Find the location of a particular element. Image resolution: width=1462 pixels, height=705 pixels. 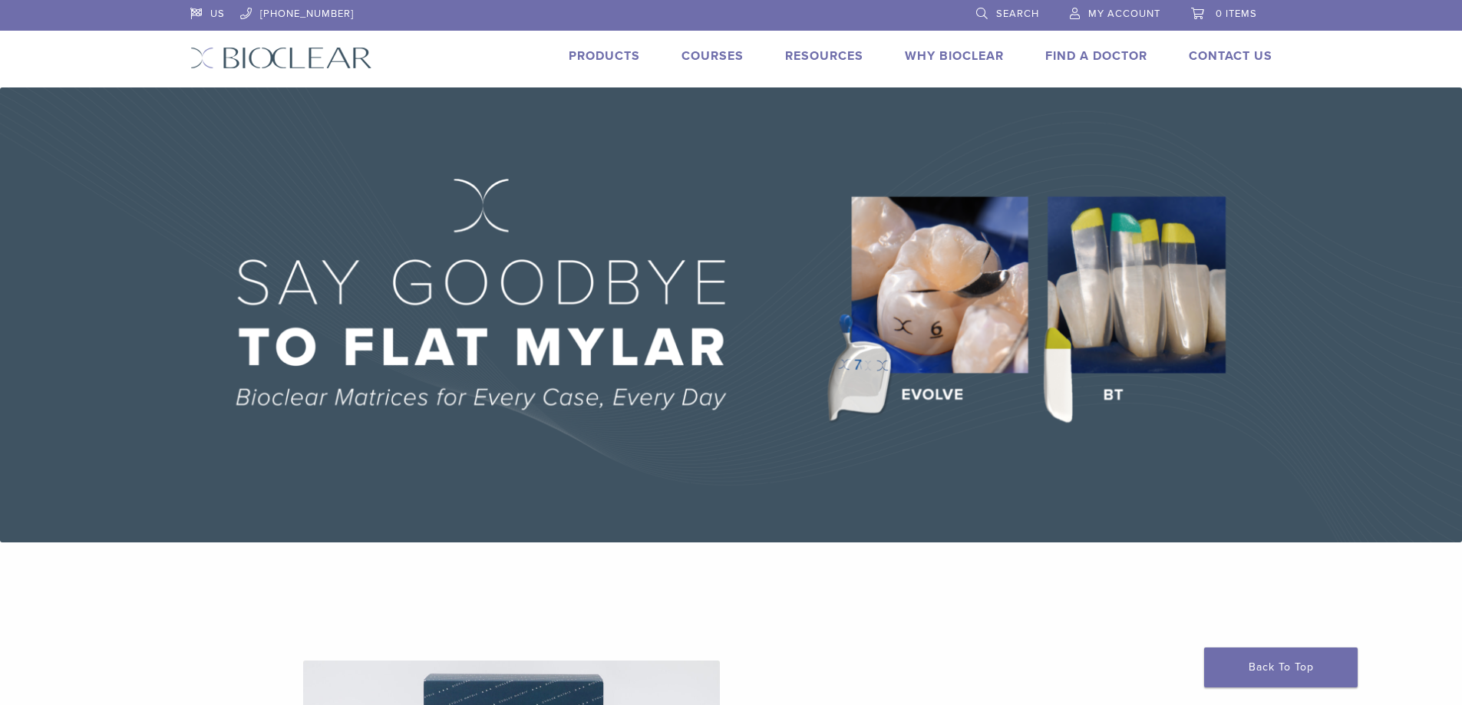

a: Find A Doctor is located at coordinates (1096, 56).